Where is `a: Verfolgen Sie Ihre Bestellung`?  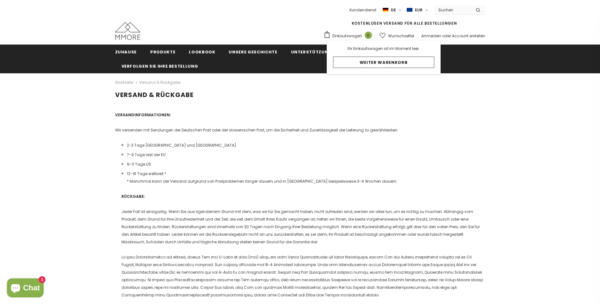
a: Verfolgen Sie Ihre Bestellung is located at coordinates (160, 66).